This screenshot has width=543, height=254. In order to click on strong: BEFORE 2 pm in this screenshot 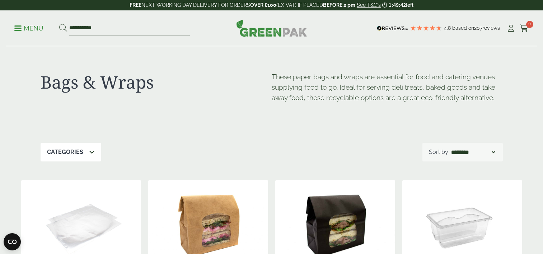, I will do `click(339, 5)`.